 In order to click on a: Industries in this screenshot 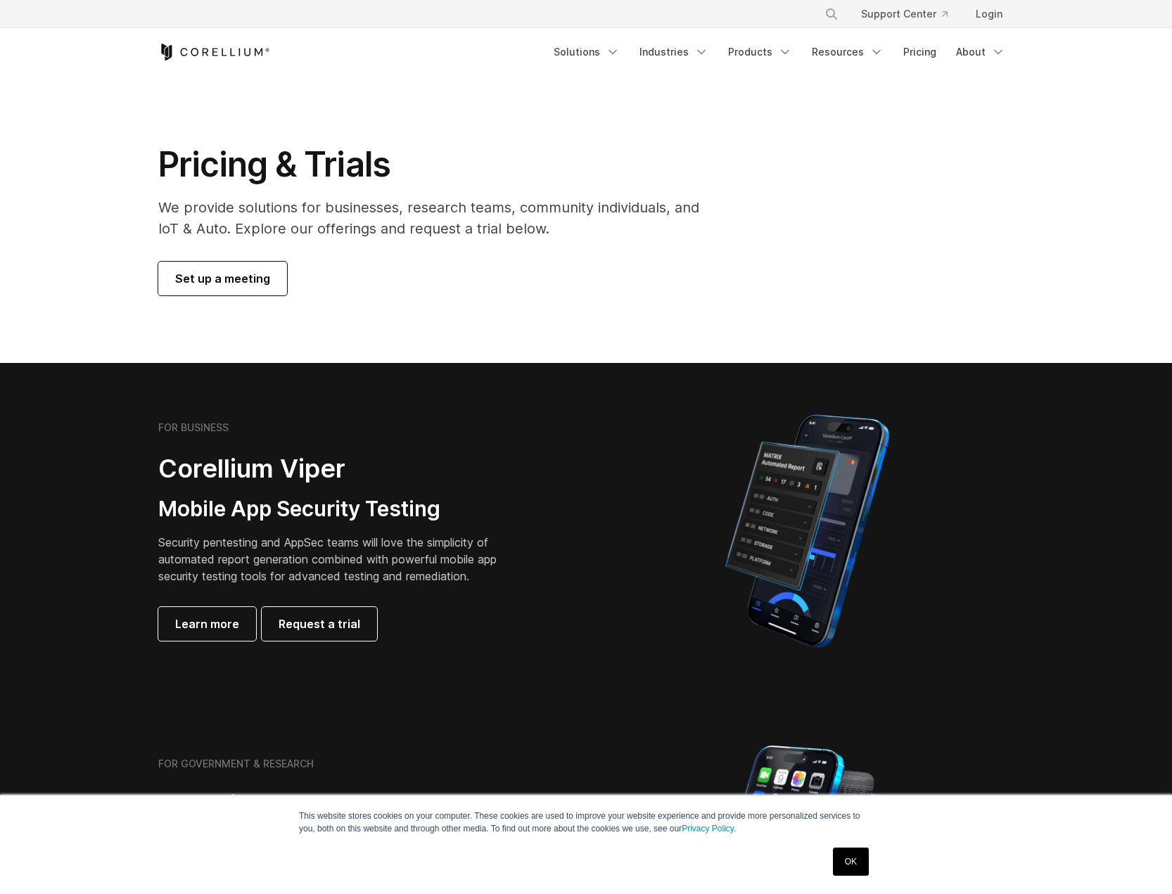, I will do `click(674, 52)`.